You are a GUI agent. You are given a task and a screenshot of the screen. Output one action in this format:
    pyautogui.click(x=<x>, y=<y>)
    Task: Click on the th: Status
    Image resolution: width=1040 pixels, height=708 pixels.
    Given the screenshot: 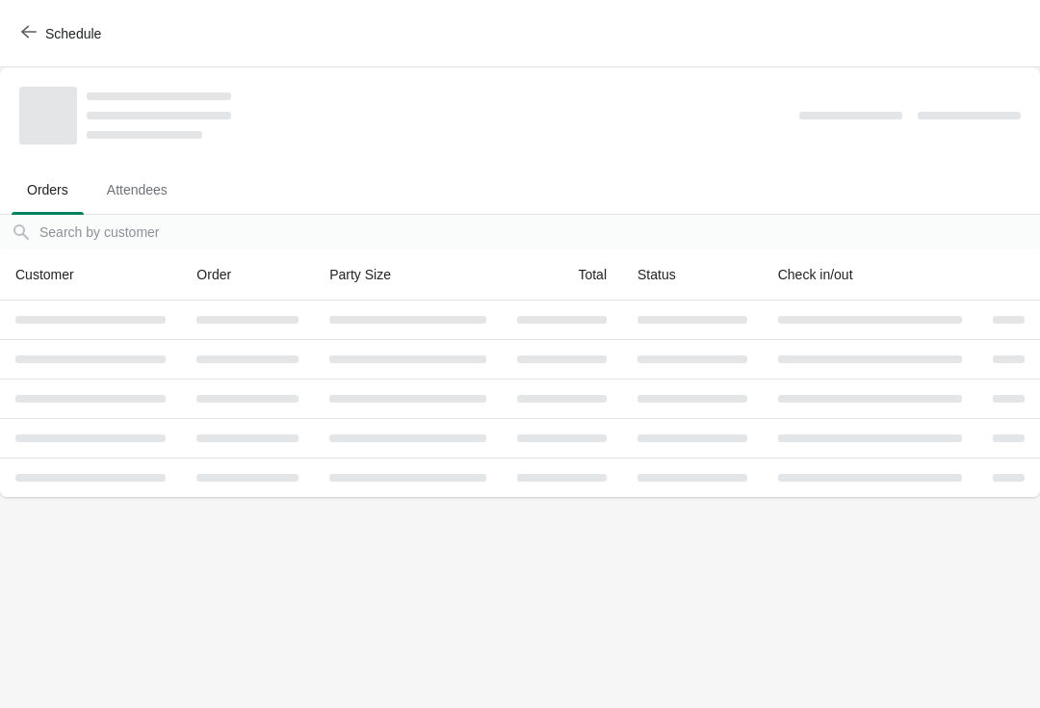 What is the action you would take?
    pyautogui.click(x=693, y=275)
    